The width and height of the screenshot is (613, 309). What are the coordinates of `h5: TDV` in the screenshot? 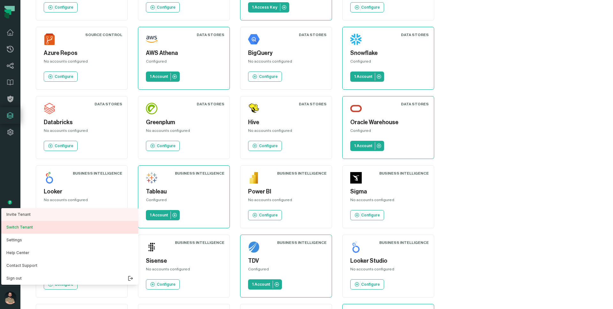 It's located at (286, 261).